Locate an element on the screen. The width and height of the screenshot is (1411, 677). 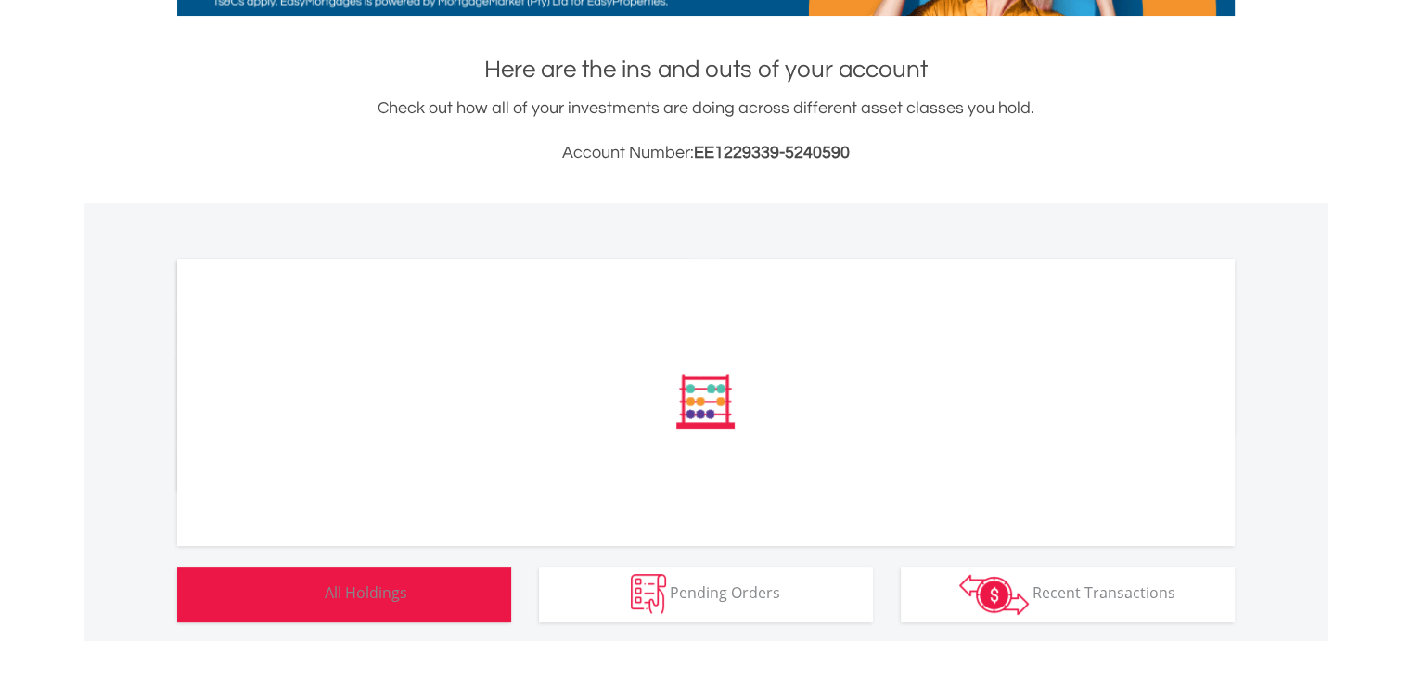
span: All Holdings is located at coordinates (365, 593).